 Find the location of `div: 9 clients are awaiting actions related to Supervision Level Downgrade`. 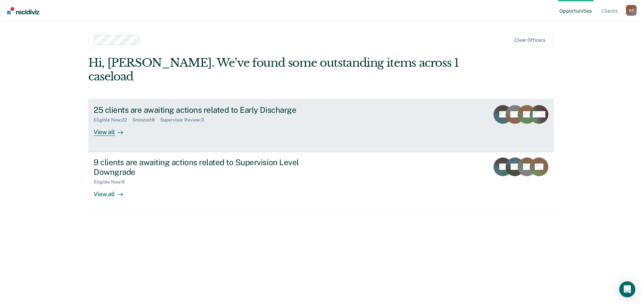

div: 9 clients are awaiting actions related to Supervision Level Downgrade is located at coordinates (211, 167).